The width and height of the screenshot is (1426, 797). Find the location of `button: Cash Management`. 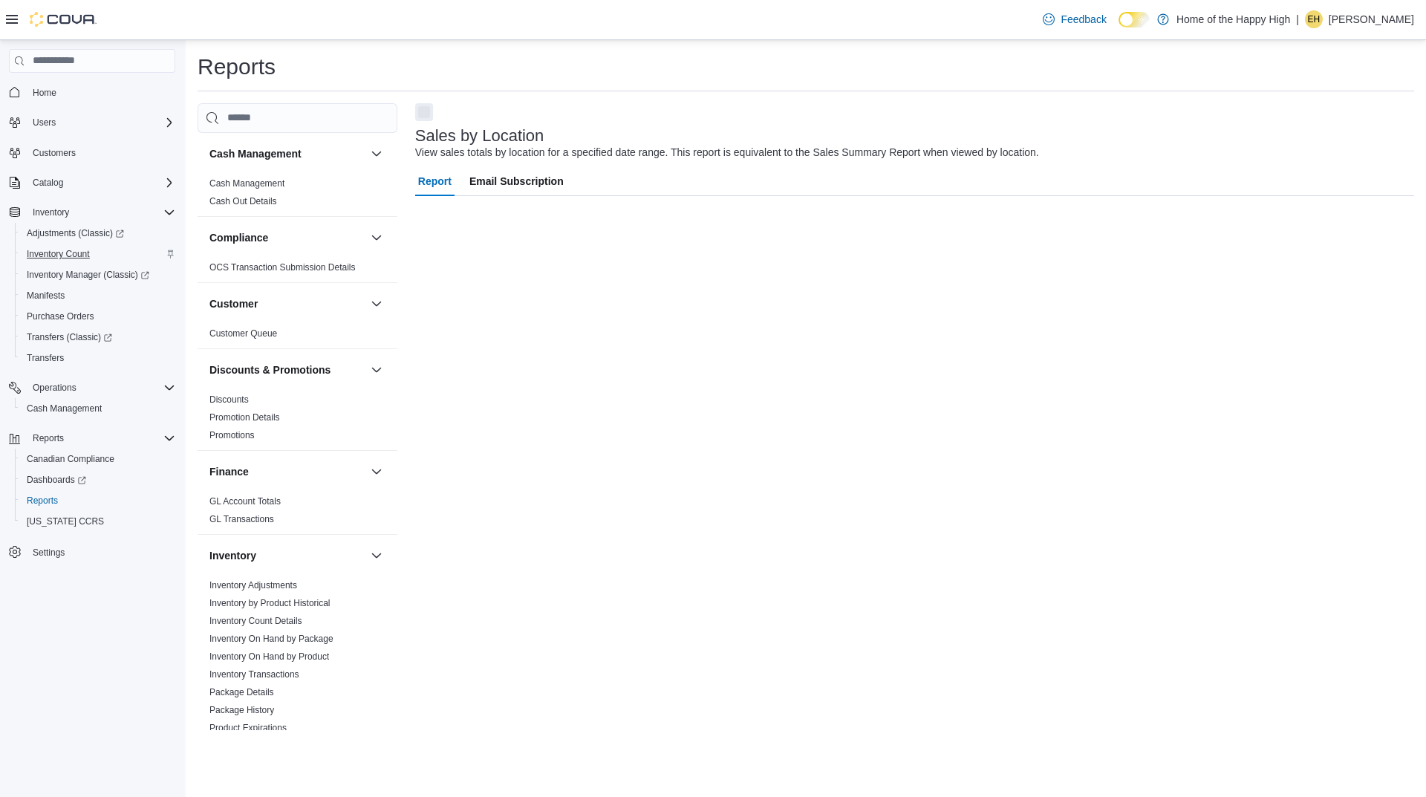

button: Cash Management is located at coordinates (376, 154).